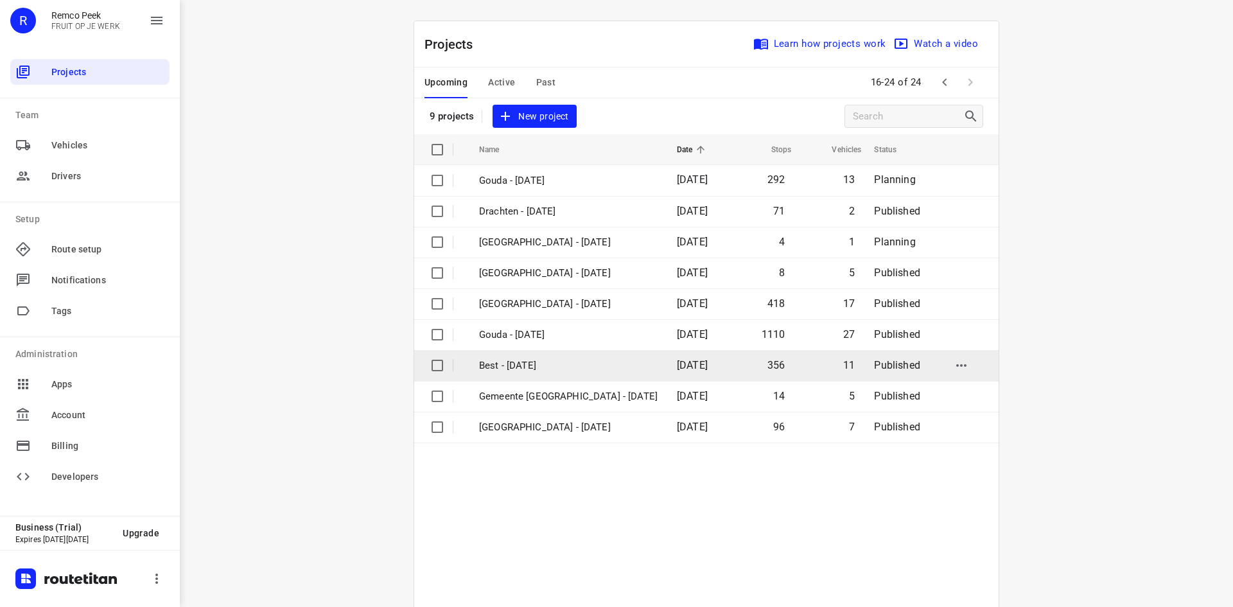  Describe the element at coordinates (108, 384) in the screenshot. I see `span: Apps` at that location.